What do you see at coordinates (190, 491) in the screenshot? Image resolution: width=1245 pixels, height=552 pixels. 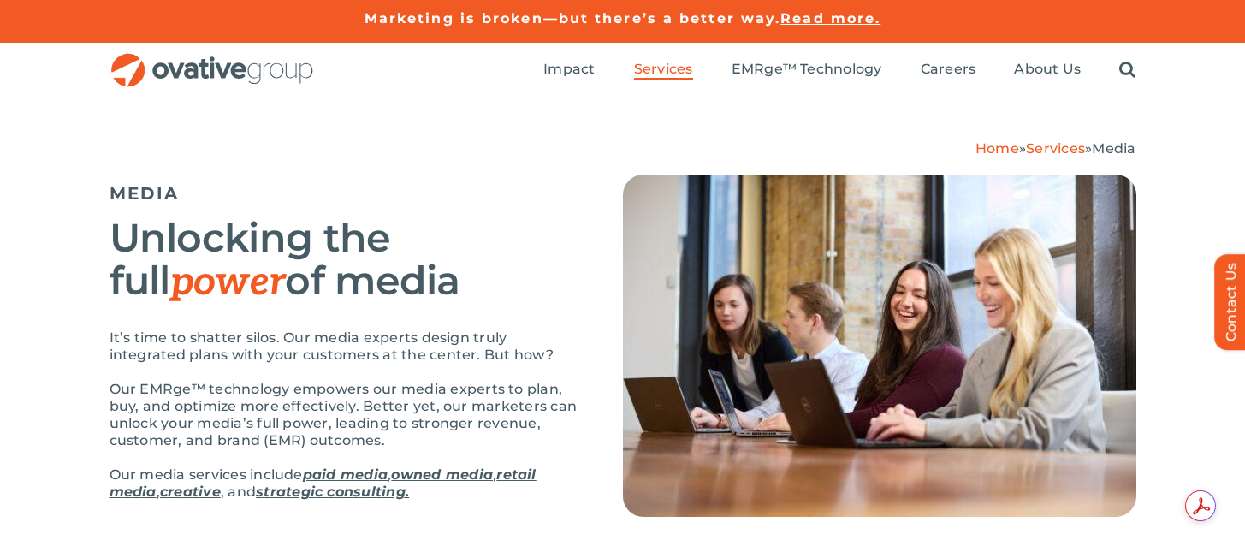 I see `a: creative` at bounding box center [190, 491].